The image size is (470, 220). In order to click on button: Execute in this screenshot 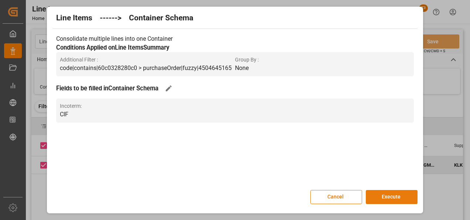, I will do `click(392, 197)`.